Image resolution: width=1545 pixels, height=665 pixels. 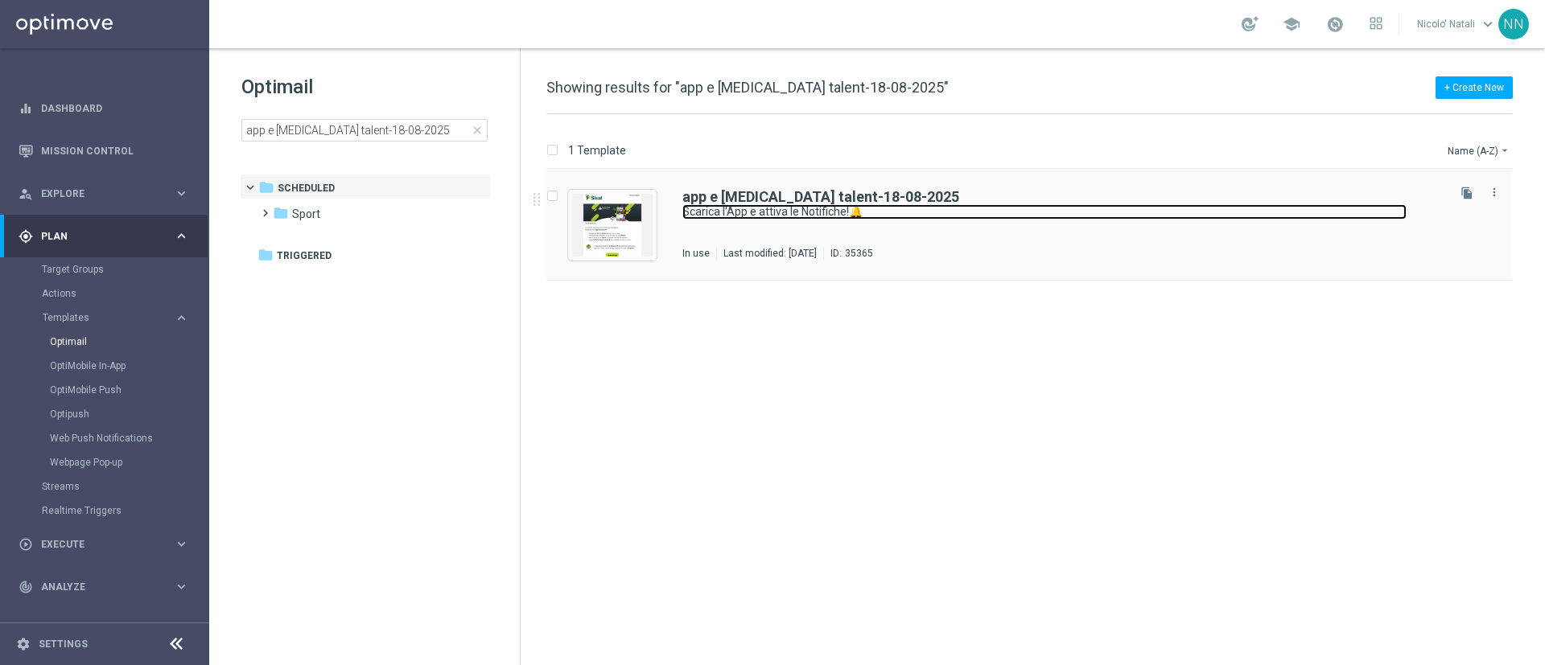 What do you see at coordinates (1291, 24) in the screenshot?
I see `span: school` at bounding box center [1291, 24].